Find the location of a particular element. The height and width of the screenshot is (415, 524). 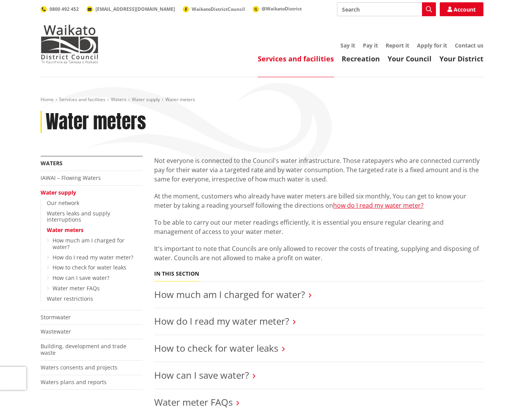

a: @WaikatoDistrict is located at coordinates (277, 8).